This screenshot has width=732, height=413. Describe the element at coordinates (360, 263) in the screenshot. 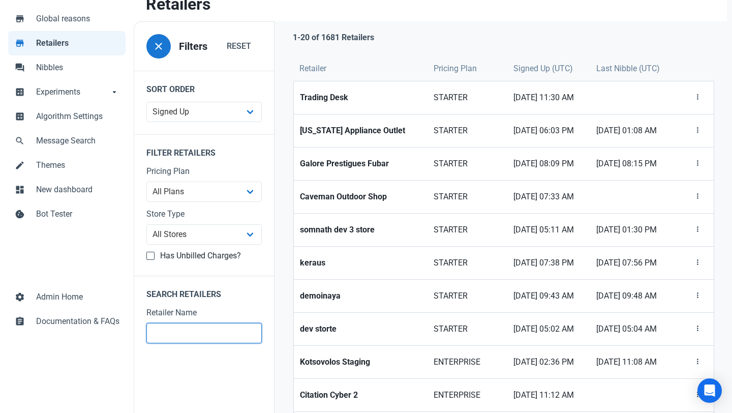

I see `strong: keraus` at that location.